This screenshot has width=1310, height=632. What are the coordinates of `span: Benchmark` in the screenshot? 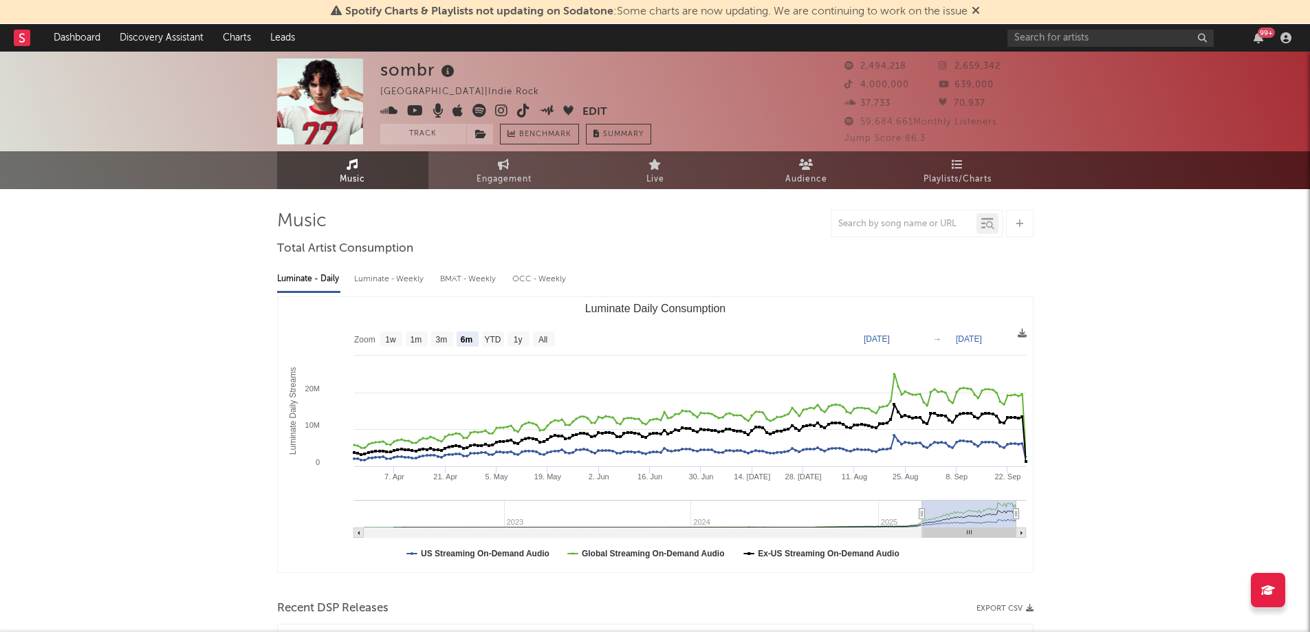 It's located at (545, 135).